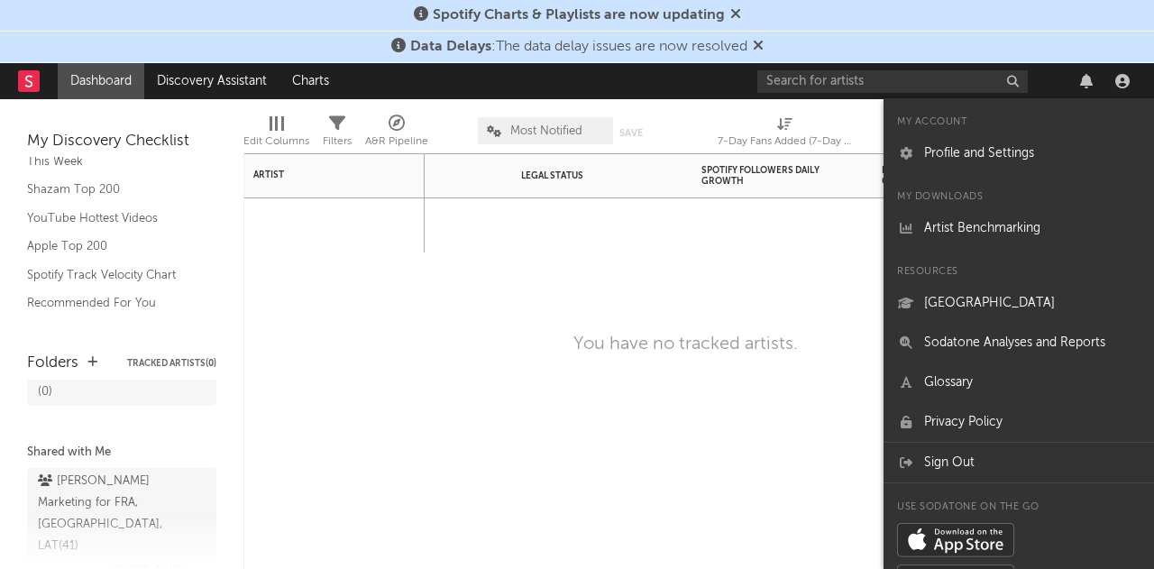 The image size is (1154, 569). I want to click on div: Spotify Followers Daily Growth, so click(769, 176).